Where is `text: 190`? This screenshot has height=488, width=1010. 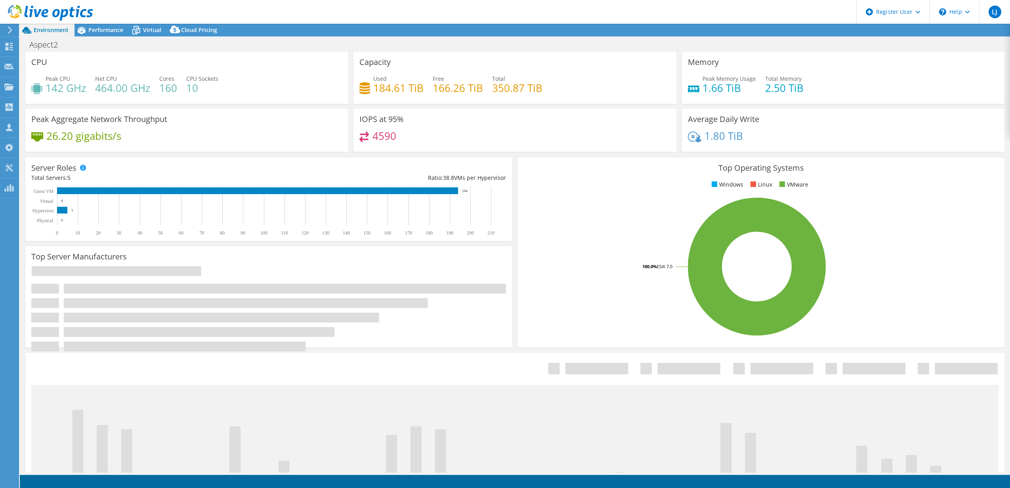 text: 190 is located at coordinates (450, 233).